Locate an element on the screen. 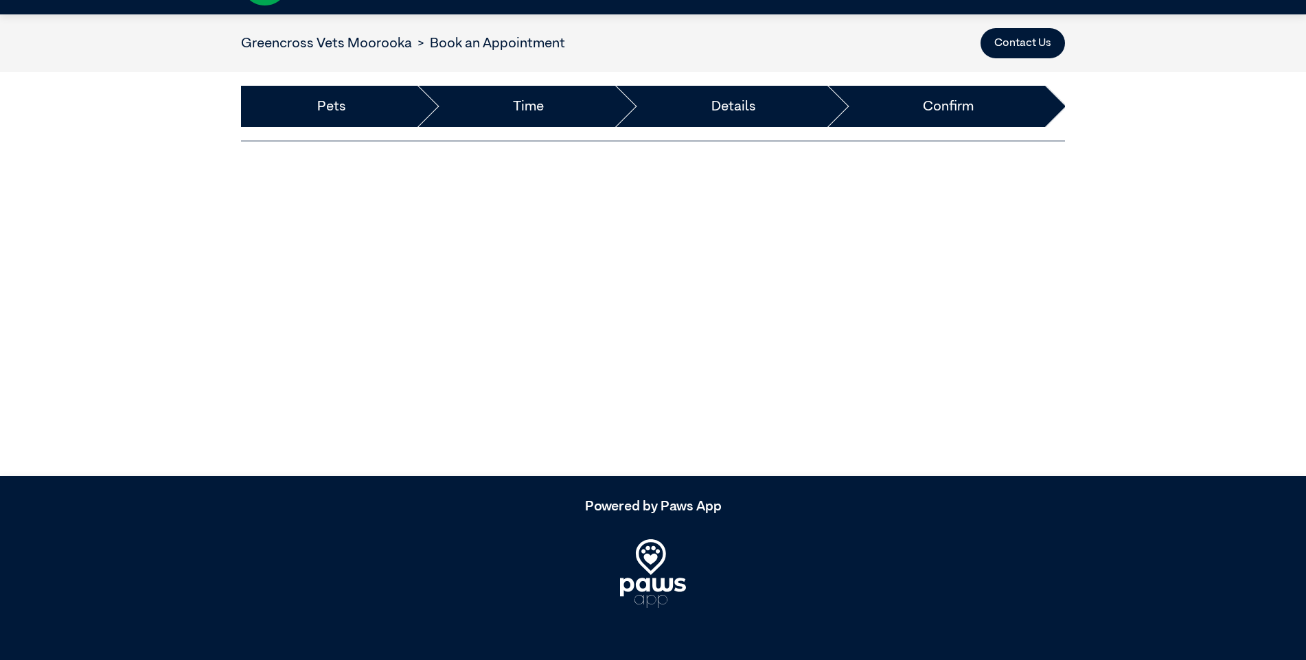 This screenshot has width=1306, height=660. a: Pets is located at coordinates (332, 106).